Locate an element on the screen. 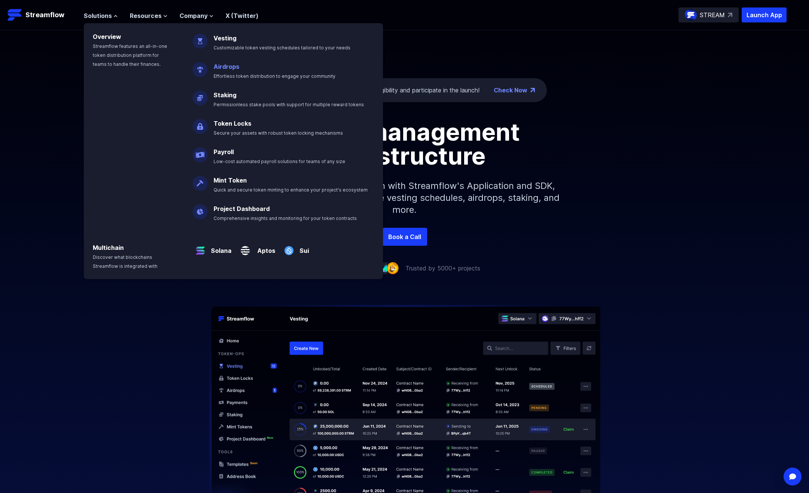 The height and width of the screenshot is (493, 809). img: Aptos is located at coordinates (245, 248).